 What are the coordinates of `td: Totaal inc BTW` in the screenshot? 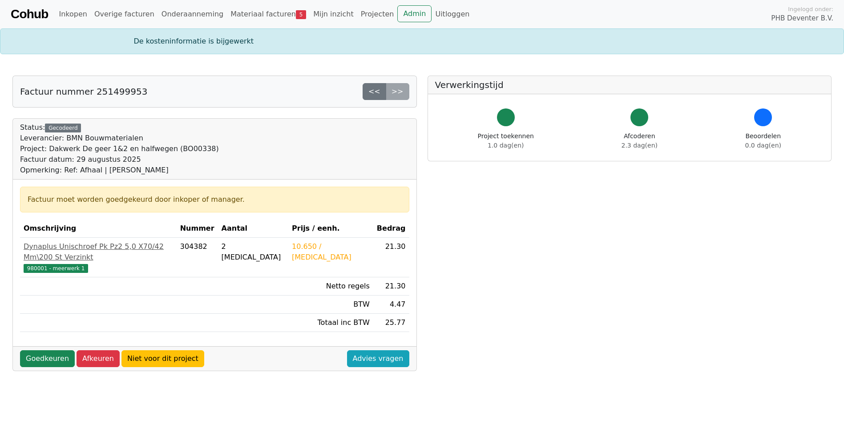 It's located at (330, 323).